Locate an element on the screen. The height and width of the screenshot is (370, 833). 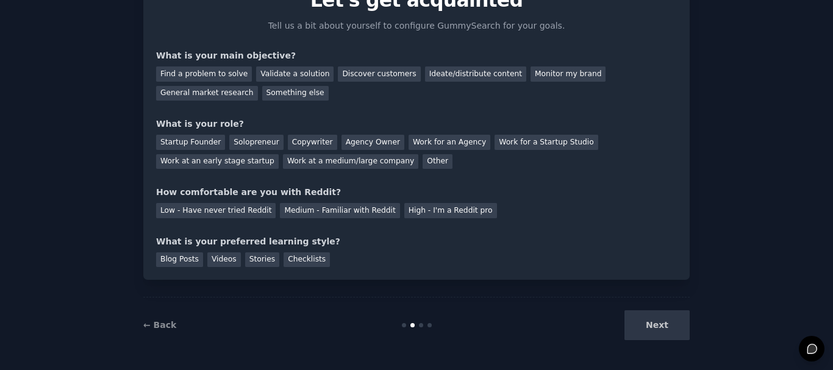
div: Agency Owner is located at coordinates (372, 142).